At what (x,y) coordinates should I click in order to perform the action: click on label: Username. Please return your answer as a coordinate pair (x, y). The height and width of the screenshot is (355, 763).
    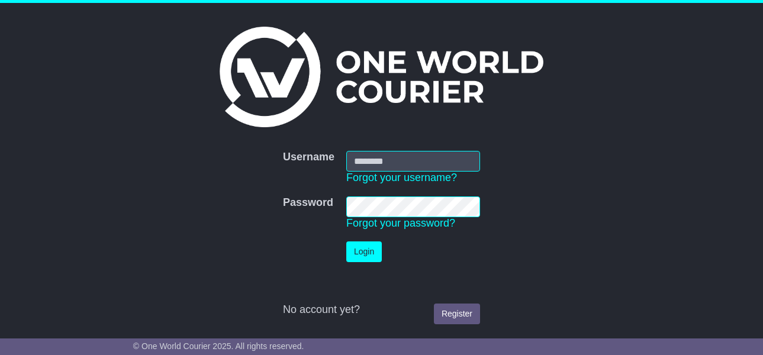
    Looking at the image, I should click on (309, 158).